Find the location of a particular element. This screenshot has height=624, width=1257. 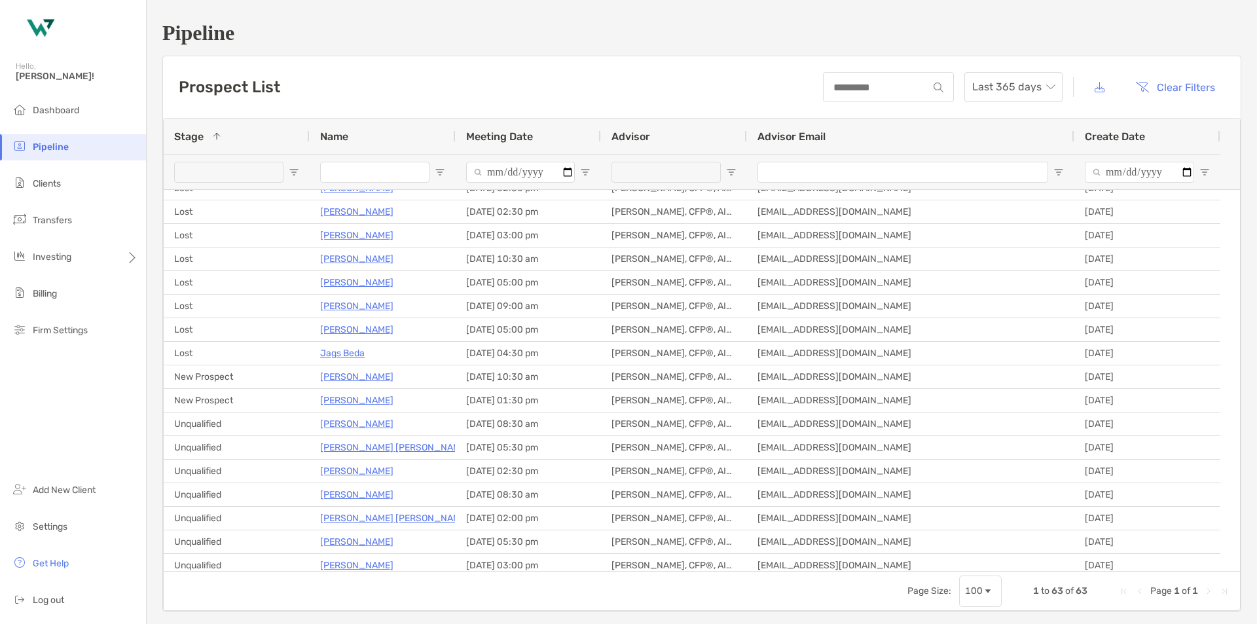

span: Billing is located at coordinates (45, 293).